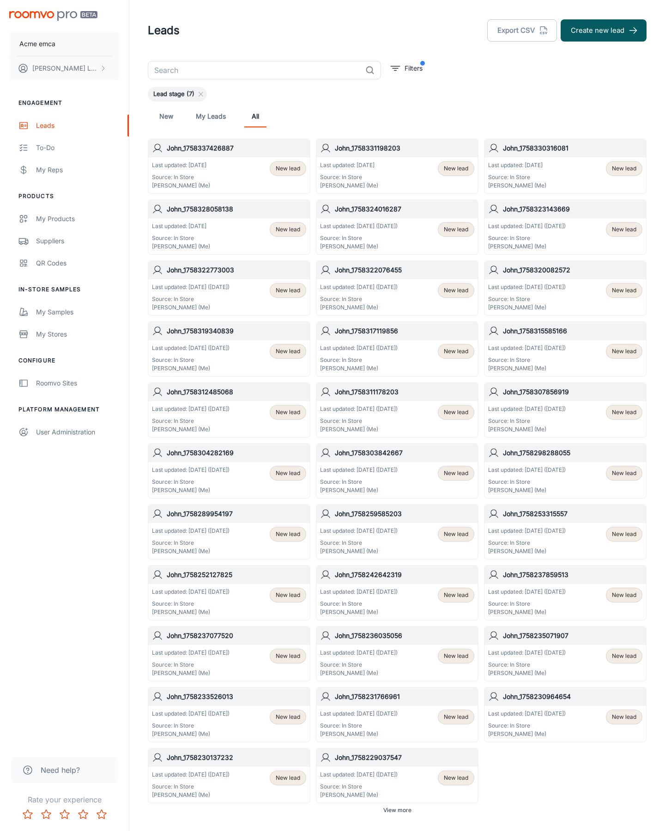  I want to click on img: Roomvo PRO Beta, so click(53, 16).